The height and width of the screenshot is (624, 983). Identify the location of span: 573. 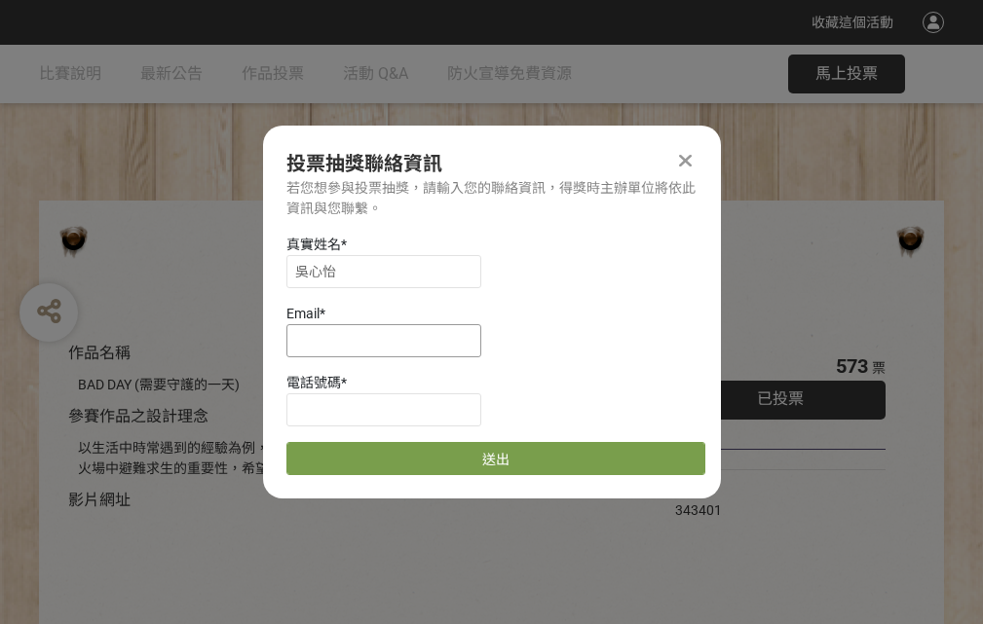
(851, 366).